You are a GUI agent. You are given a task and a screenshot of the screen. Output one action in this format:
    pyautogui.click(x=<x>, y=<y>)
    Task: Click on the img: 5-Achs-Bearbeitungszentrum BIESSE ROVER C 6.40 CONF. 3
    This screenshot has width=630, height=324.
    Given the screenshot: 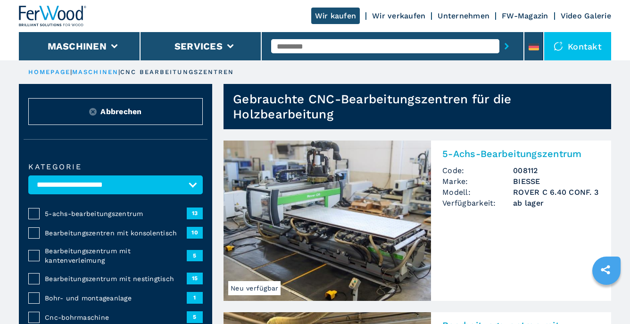 What is the action you would take?
    pyautogui.click(x=327, y=221)
    